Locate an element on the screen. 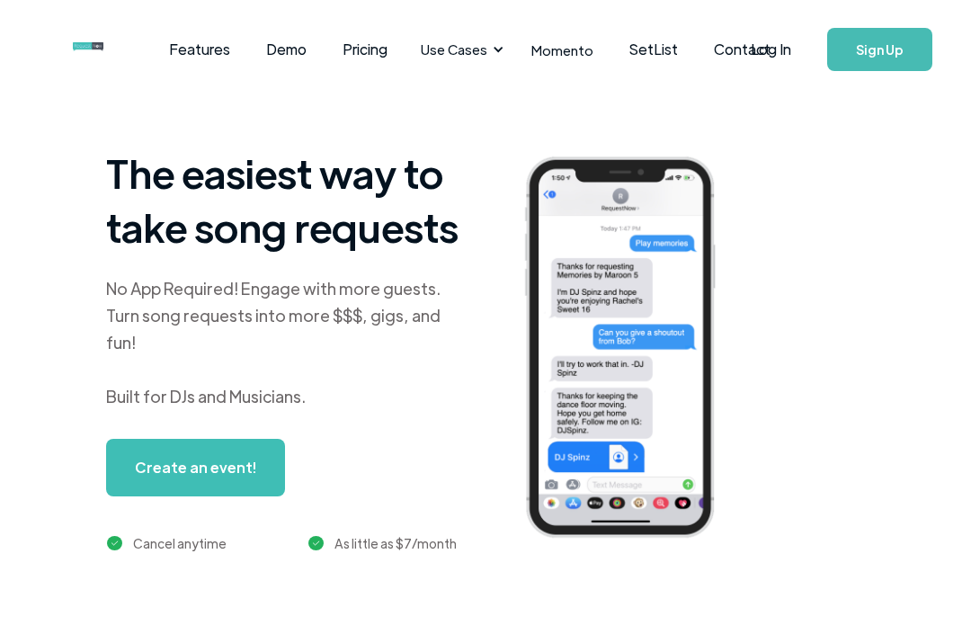 This screenshot has width=971, height=643. a: Sign Up is located at coordinates (880, 49).